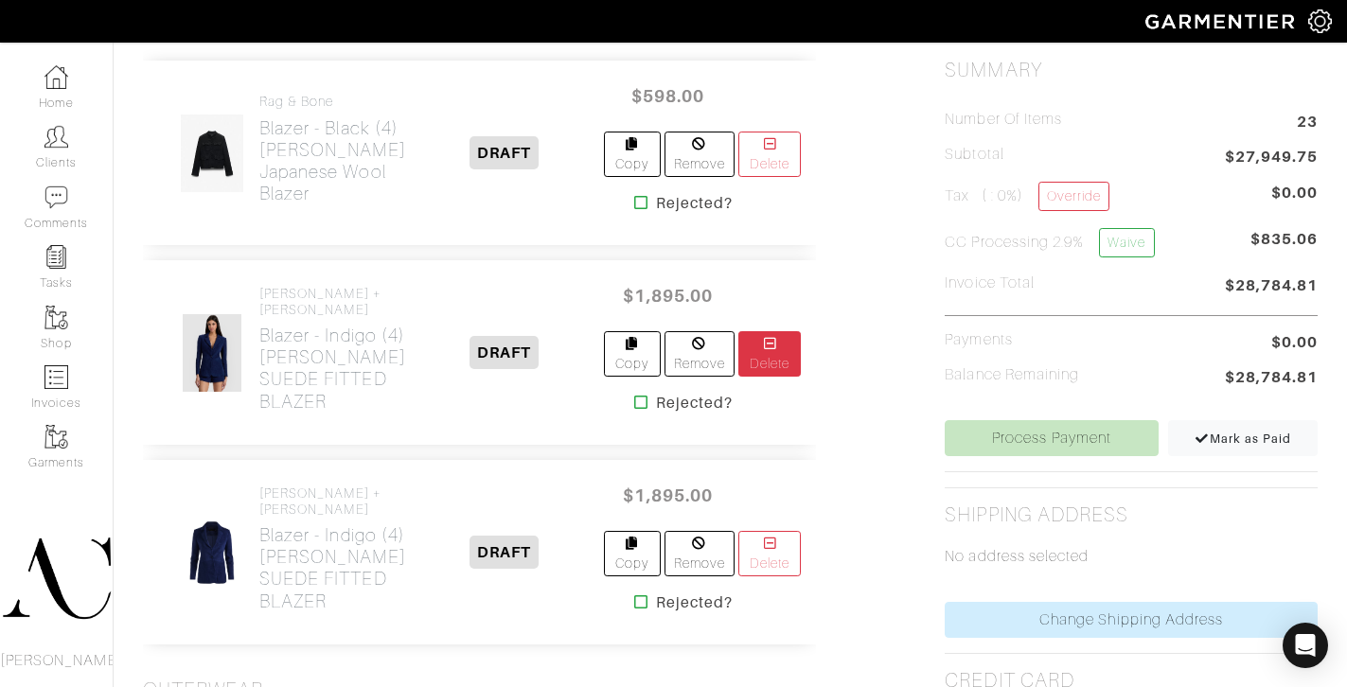 The width and height of the screenshot is (1347, 687). Describe the element at coordinates (332, 101) in the screenshot. I see `h4: rag & bone` at that location.